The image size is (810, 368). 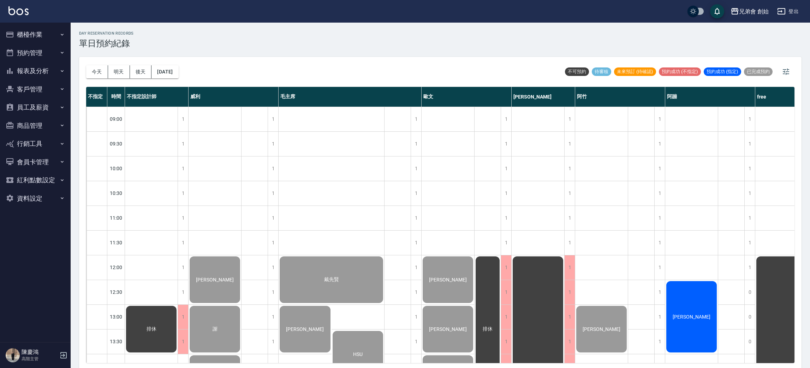 What do you see at coordinates (680, 72) in the screenshot?
I see `span: 預約成功 (不指定)` at bounding box center [680, 72].